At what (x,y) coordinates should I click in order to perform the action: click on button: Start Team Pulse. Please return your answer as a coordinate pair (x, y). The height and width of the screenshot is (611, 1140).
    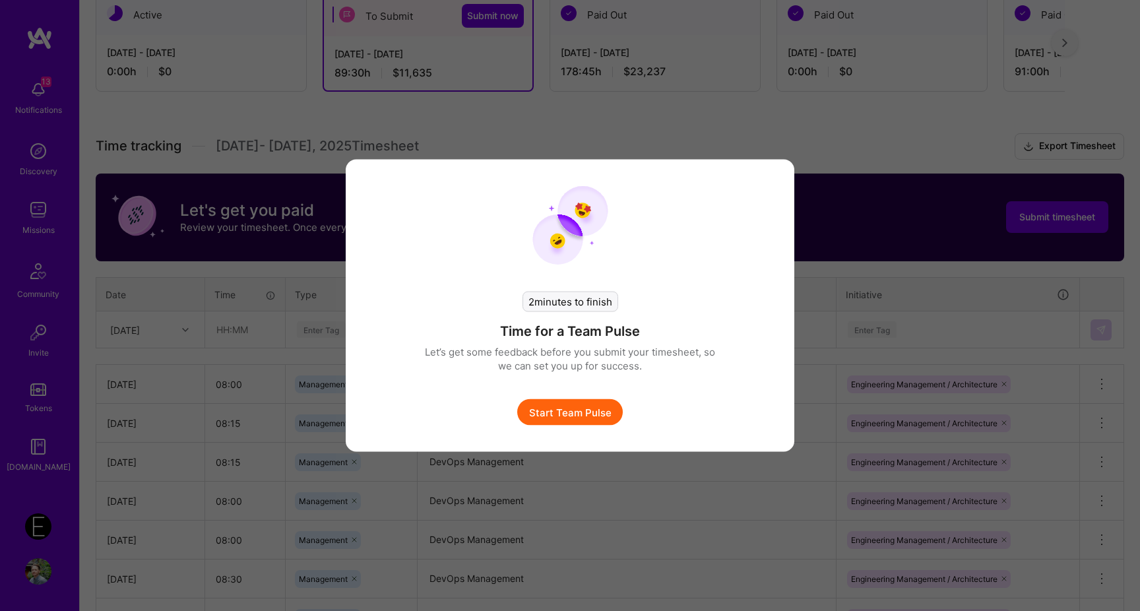
    Looking at the image, I should click on (570, 412).